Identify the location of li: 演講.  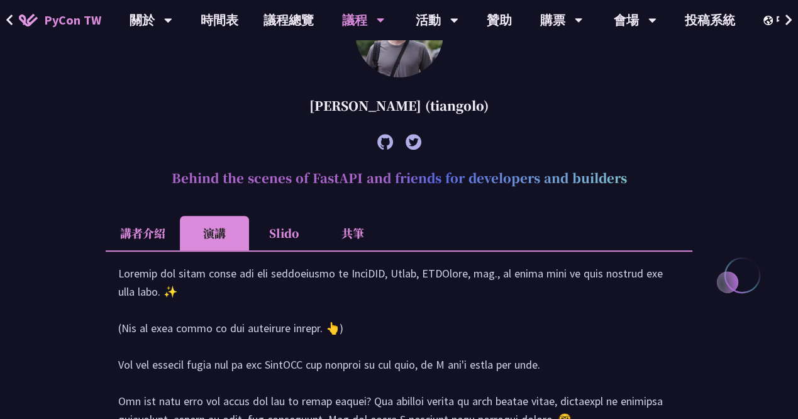
(214, 233).